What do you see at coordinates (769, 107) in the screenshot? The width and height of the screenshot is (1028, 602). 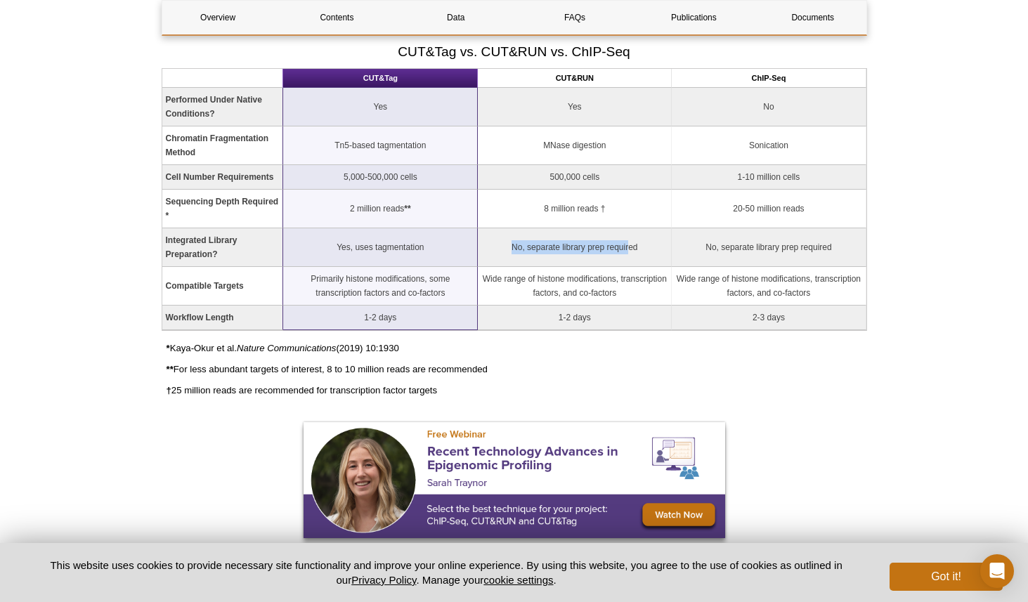 I see `td: No` at bounding box center [769, 107].